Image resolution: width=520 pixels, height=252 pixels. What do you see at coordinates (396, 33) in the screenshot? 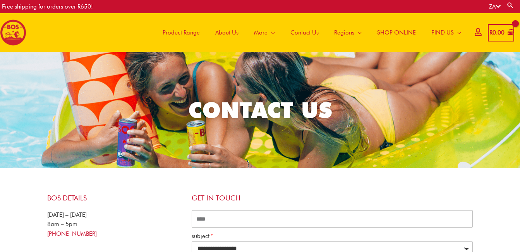
I see `a: SHOP ONLINE` at bounding box center [396, 33].